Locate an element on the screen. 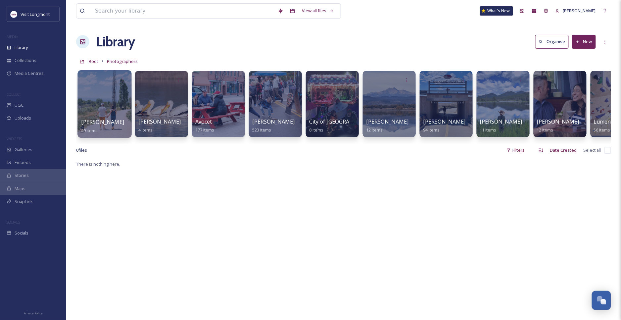 Image resolution: width=621 pixels, height=320 pixels. span: Lumenati is located at coordinates (605, 121).